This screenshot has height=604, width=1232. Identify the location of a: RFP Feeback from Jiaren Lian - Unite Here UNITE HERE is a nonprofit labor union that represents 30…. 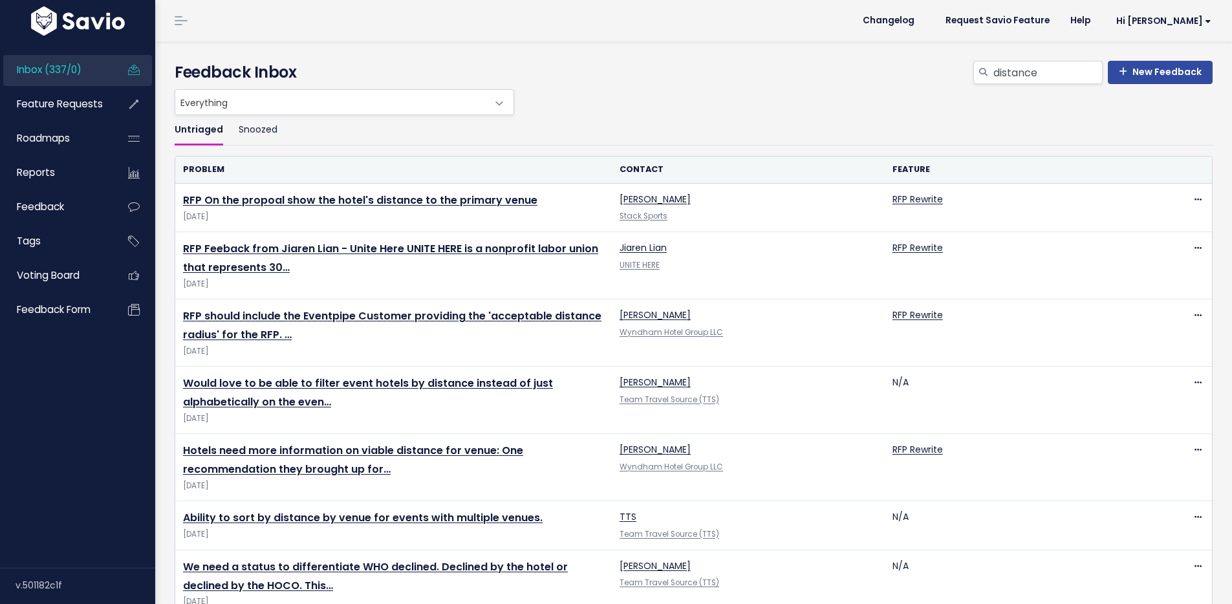
(391, 258).